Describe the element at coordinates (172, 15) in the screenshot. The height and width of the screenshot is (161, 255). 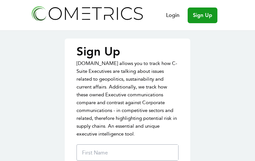
I see `a: Login` at that location.